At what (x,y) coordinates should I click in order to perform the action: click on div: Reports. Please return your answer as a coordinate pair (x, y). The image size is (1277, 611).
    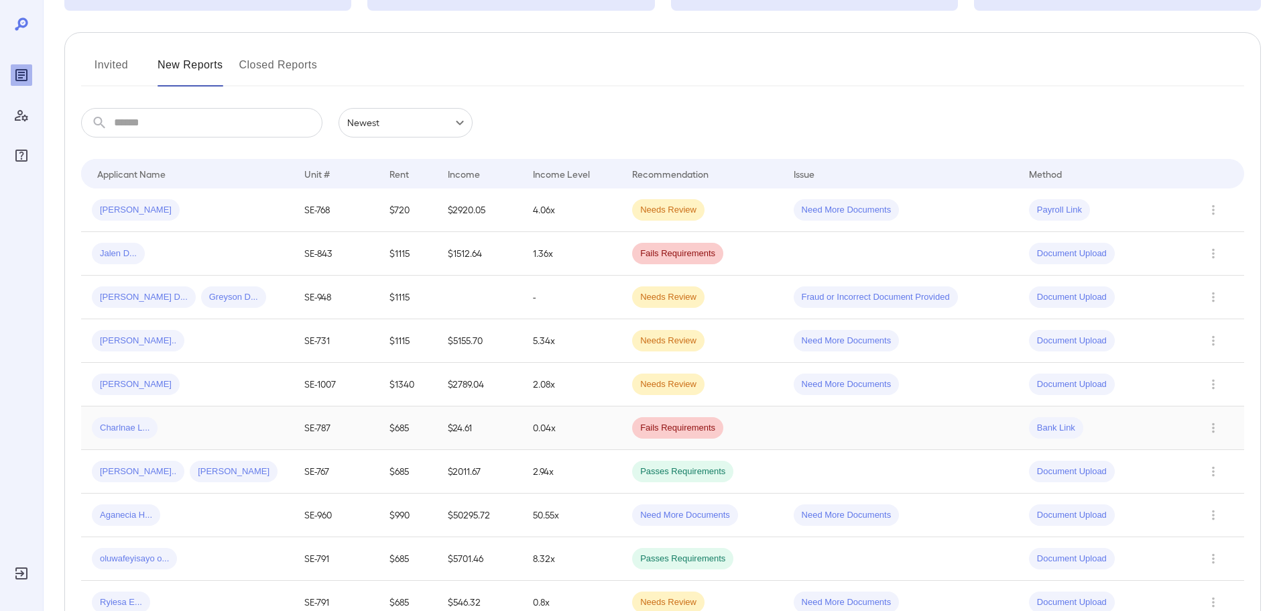
    Looking at the image, I should click on (21, 75).